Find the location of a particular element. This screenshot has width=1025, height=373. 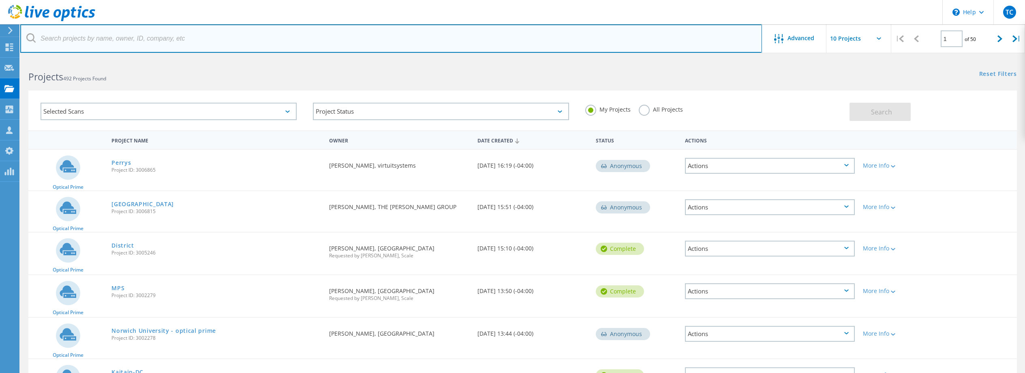

input: Search projects by name, owner, ID, company, etc is located at coordinates (391, 39).